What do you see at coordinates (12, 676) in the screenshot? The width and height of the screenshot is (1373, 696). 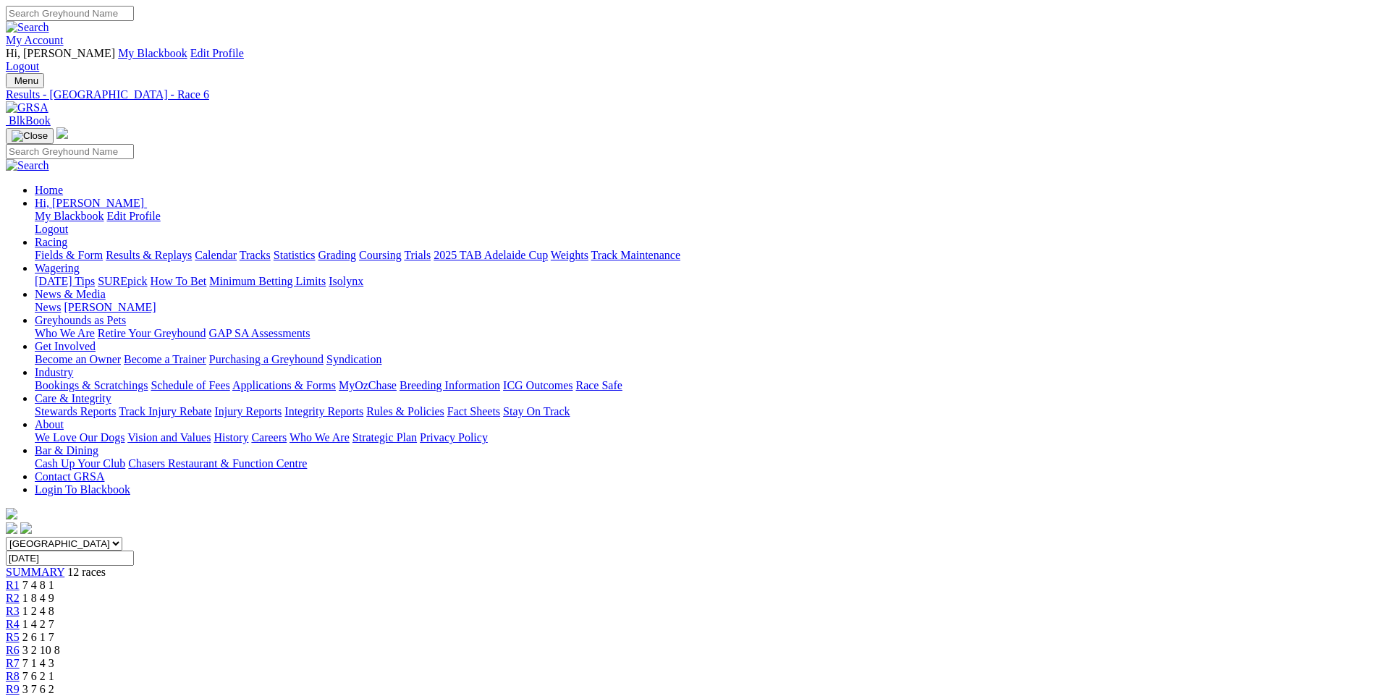 I see `a: R8` at bounding box center [12, 676].